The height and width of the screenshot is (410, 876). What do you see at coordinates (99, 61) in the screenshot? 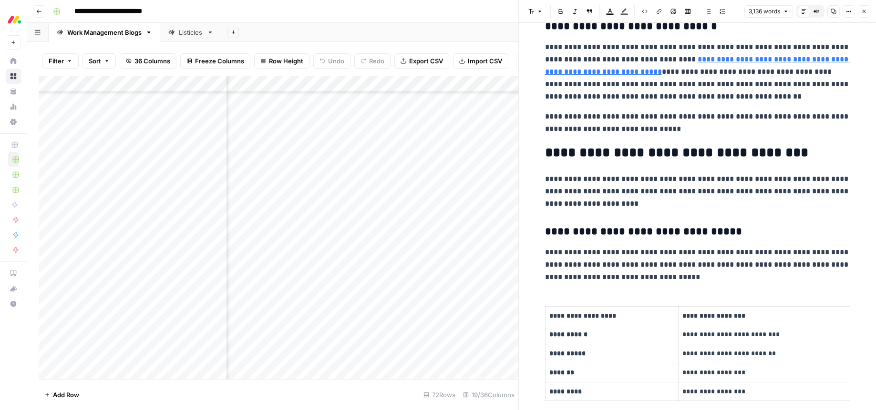
I see `button: Sort` at bounding box center [99, 61].